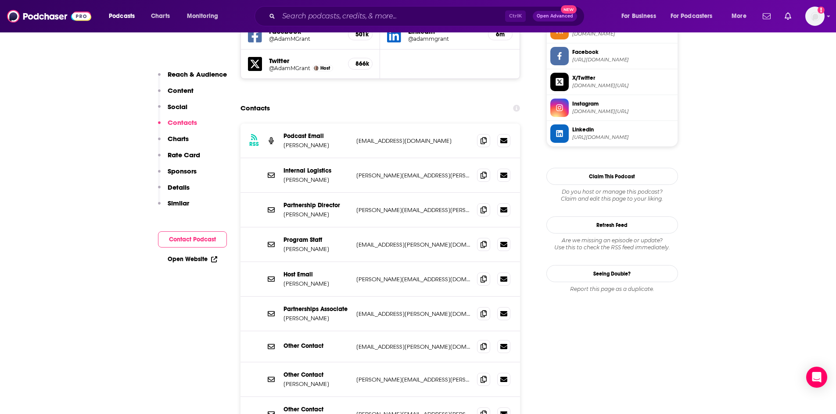  I want to click on img: Podchaser - Follow, Share and Rate Podcasts, so click(49, 16).